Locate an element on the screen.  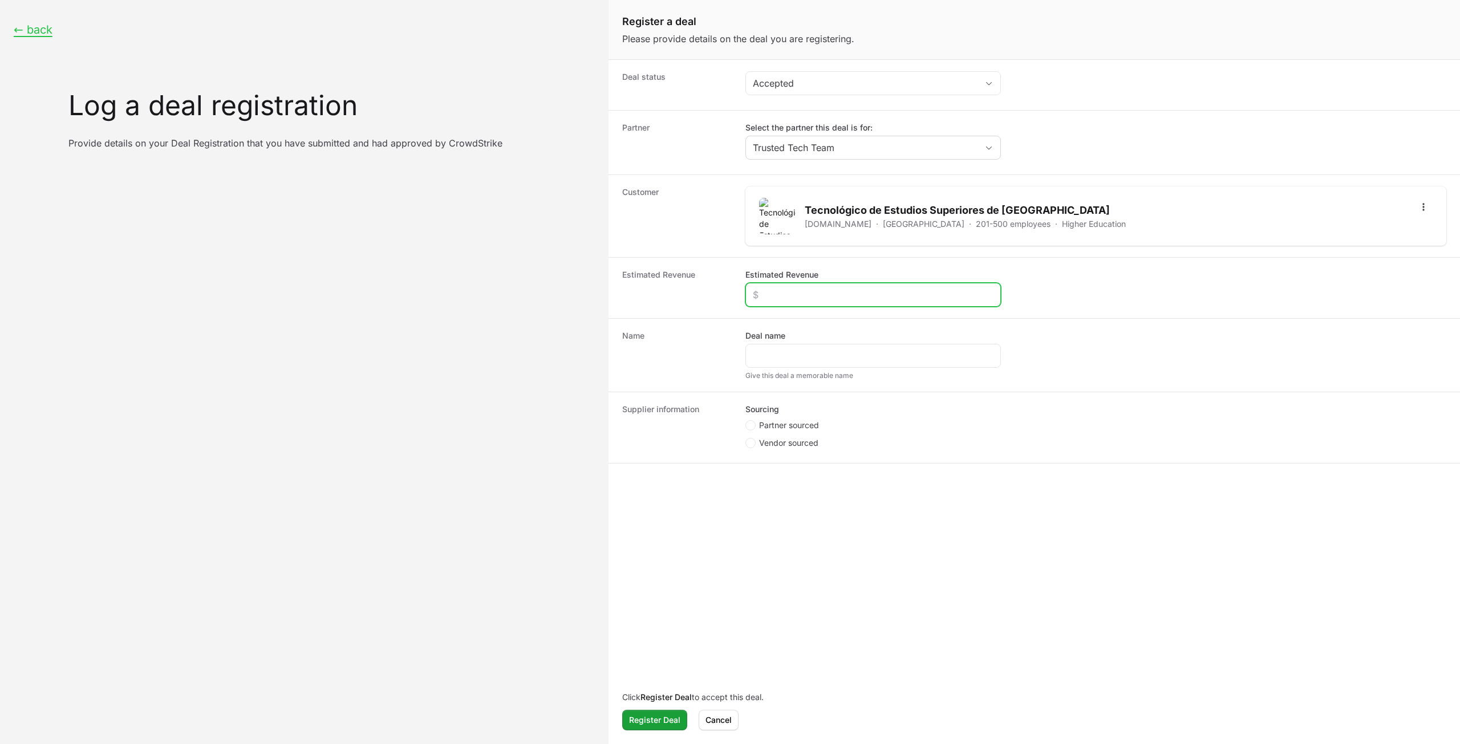
div: Accepted is located at coordinates (865, 83).